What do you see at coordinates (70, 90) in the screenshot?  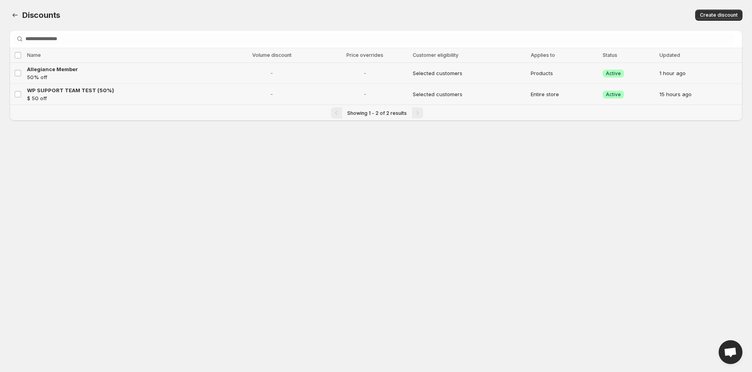 I see `span: WP SUPPORT TEAM TEST (50%)` at bounding box center [70, 90].